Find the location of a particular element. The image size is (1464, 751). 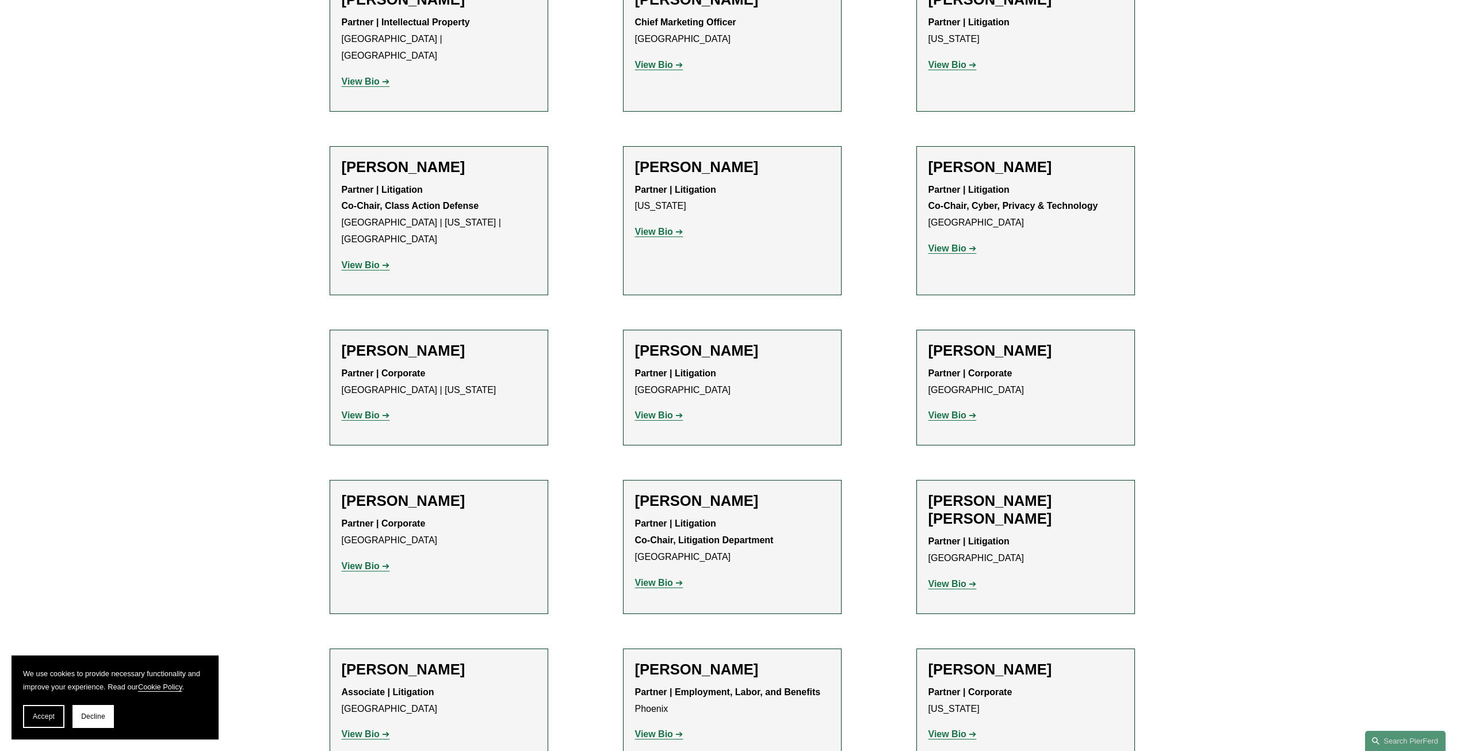

strong: Partner | Litigation Co-Chair, Cyber, Privacy & Technology is located at coordinates (1013, 198).